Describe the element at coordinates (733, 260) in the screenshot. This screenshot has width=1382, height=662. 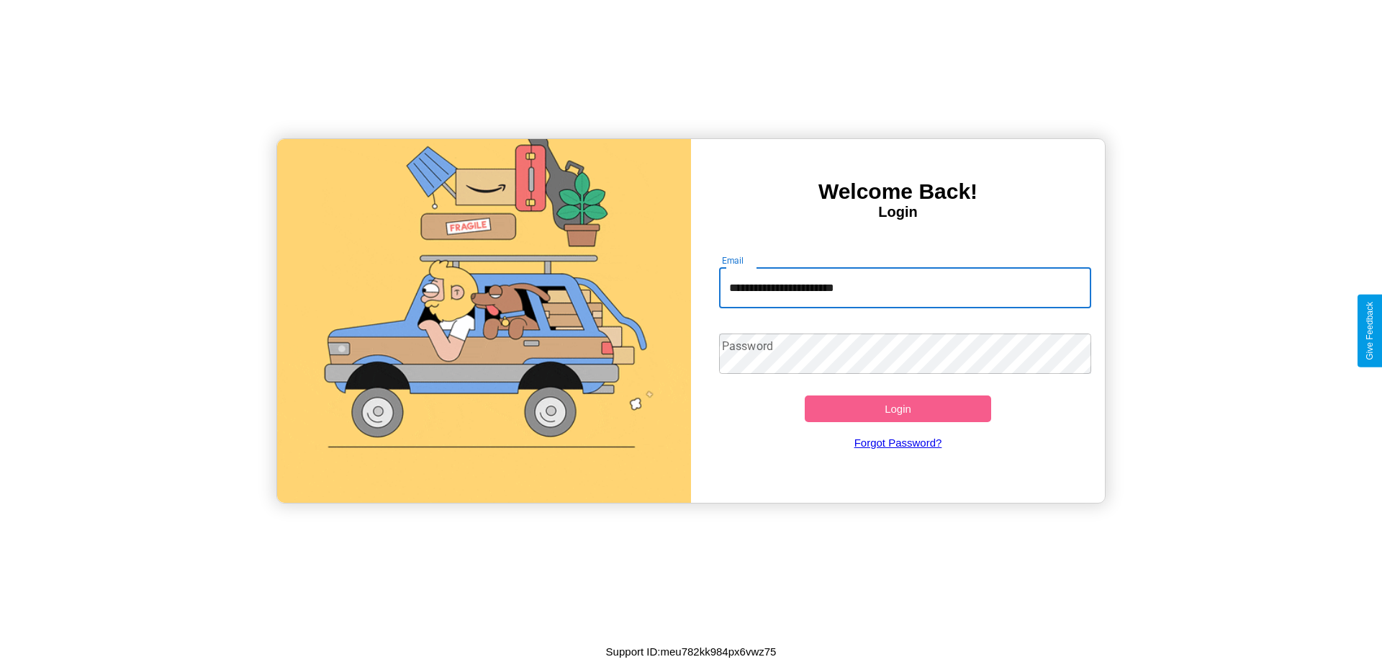
I see `label: Email` at that location.